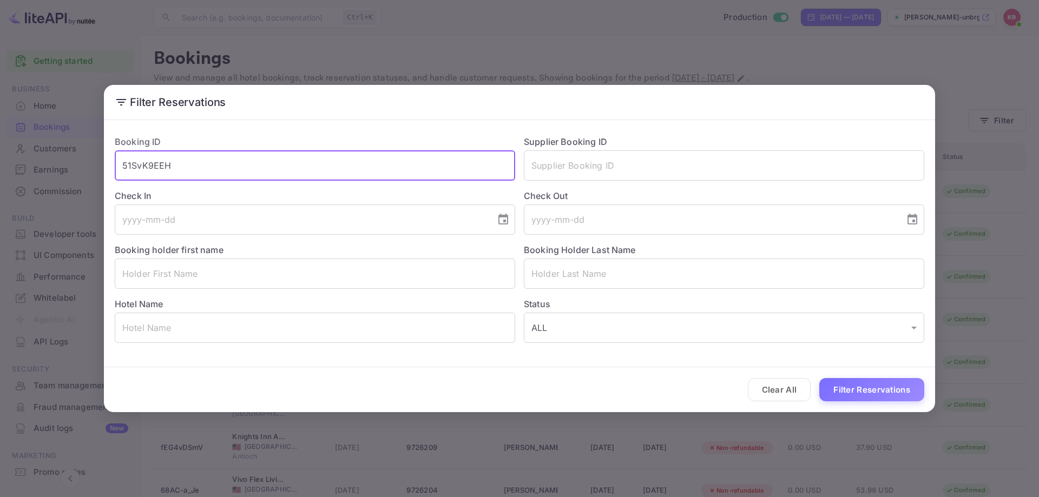  Describe the element at coordinates (315, 274) in the screenshot. I see `input: Holder First Name` at that location.